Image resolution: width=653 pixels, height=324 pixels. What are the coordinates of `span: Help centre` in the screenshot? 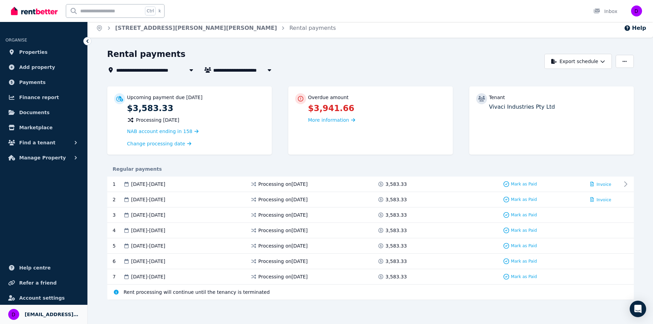 It's located at (35, 268).